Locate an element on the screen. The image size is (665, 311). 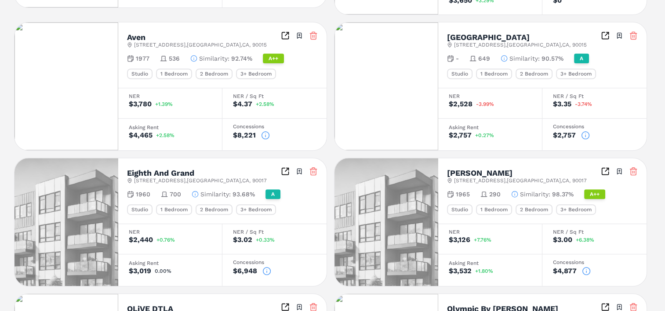
div: $3.00 is located at coordinates (562, 240).